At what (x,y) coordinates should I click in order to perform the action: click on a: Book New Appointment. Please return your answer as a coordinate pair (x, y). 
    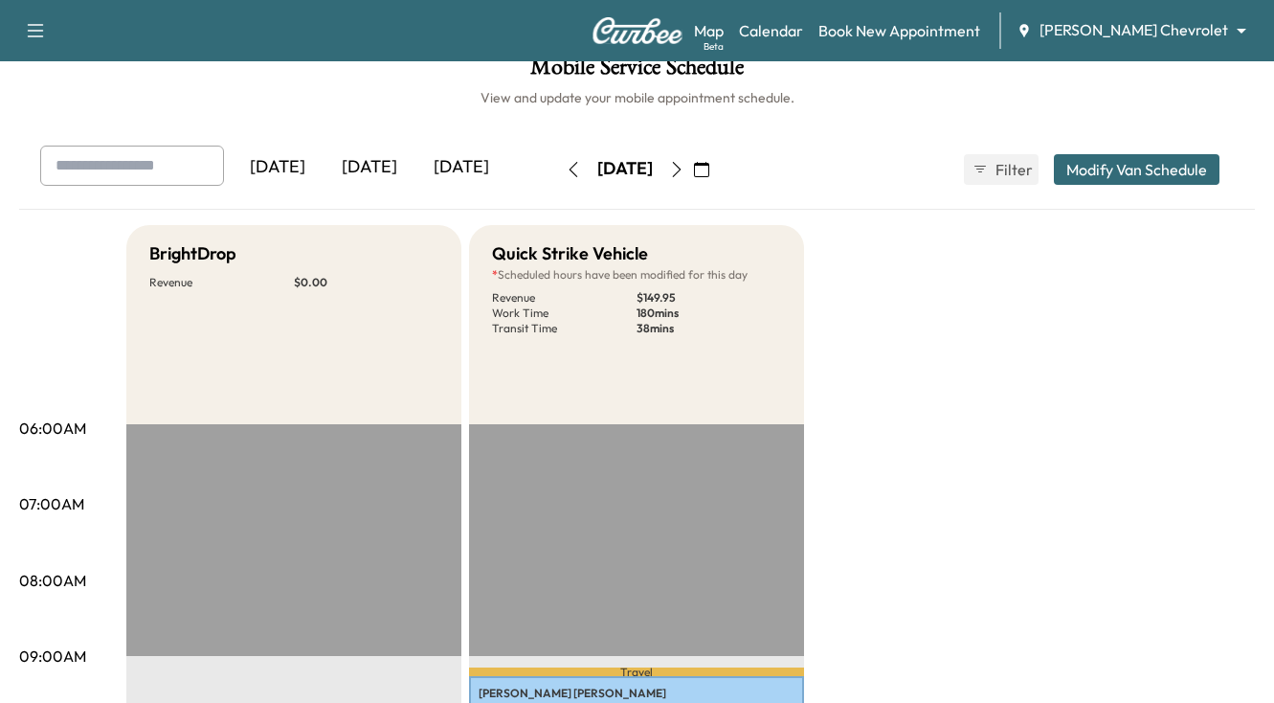
    Looking at the image, I should click on (899, 31).